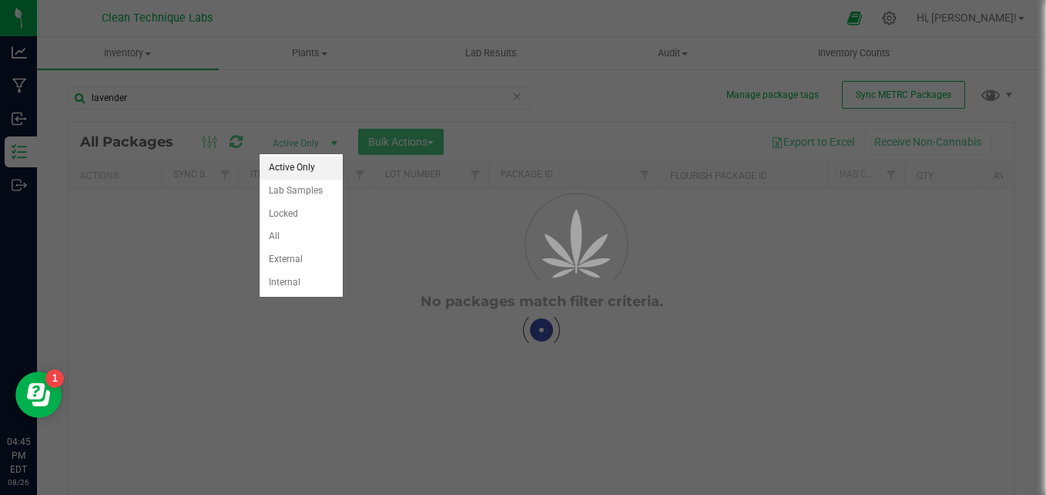 This screenshot has height=495, width=1046. I want to click on li: Active Only, so click(301, 168).